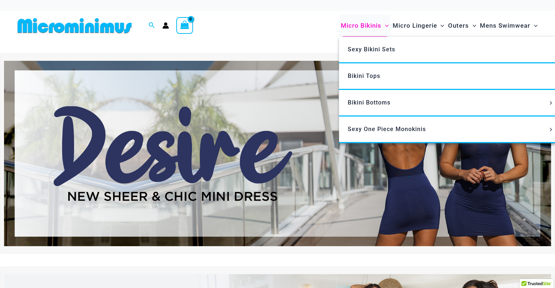 The width and height of the screenshot is (555, 288). I want to click on span: Micro Bikinis, so click(361, 26).